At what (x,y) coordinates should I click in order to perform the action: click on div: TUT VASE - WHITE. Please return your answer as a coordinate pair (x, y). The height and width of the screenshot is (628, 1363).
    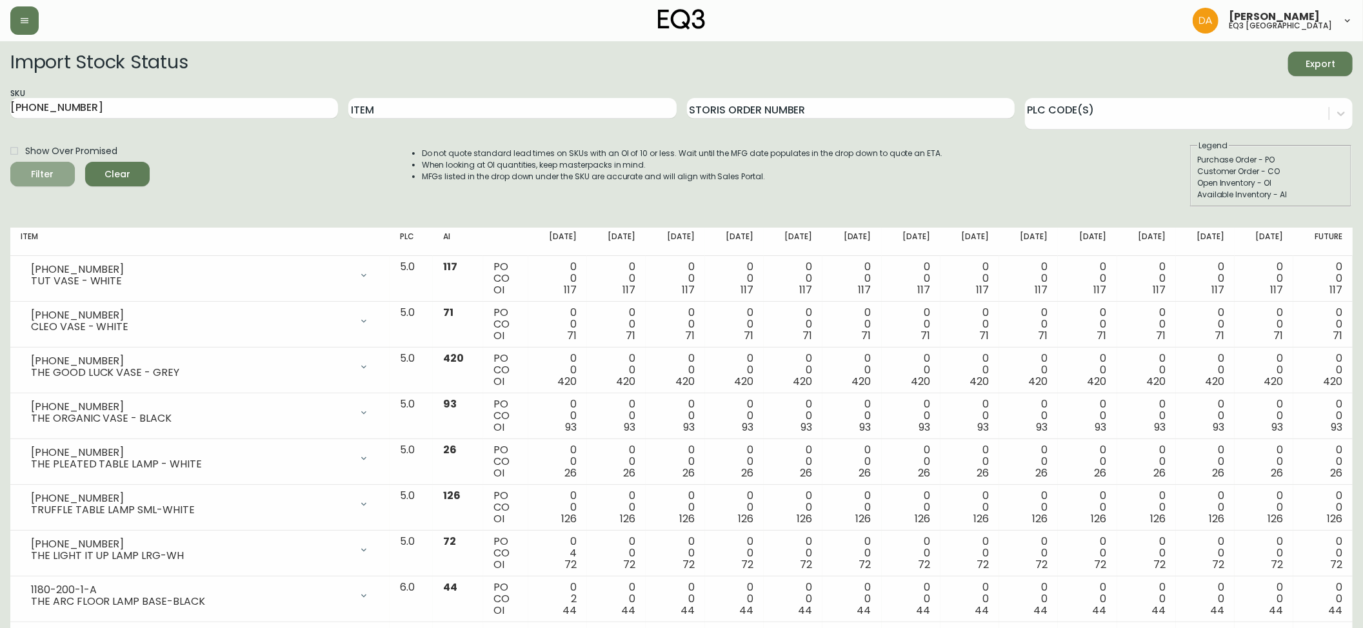
    Looking at the image, I should click on (191, 281).